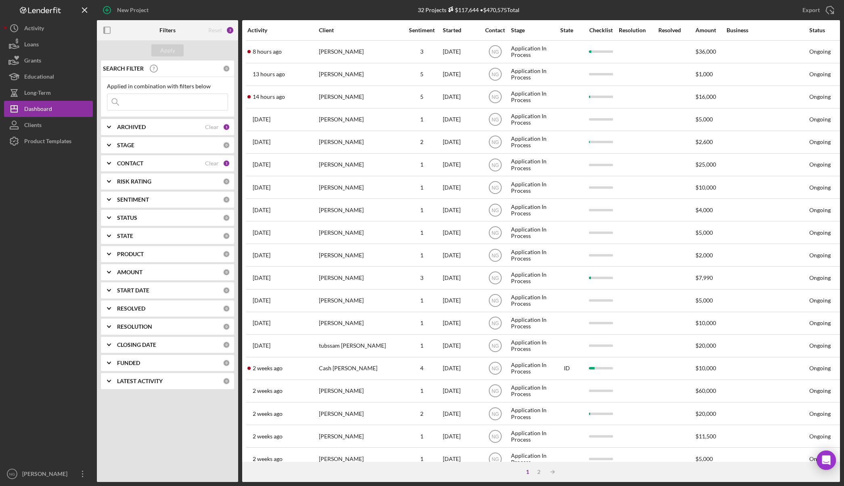  I want to click on span: $4,000, so click(704, 210).